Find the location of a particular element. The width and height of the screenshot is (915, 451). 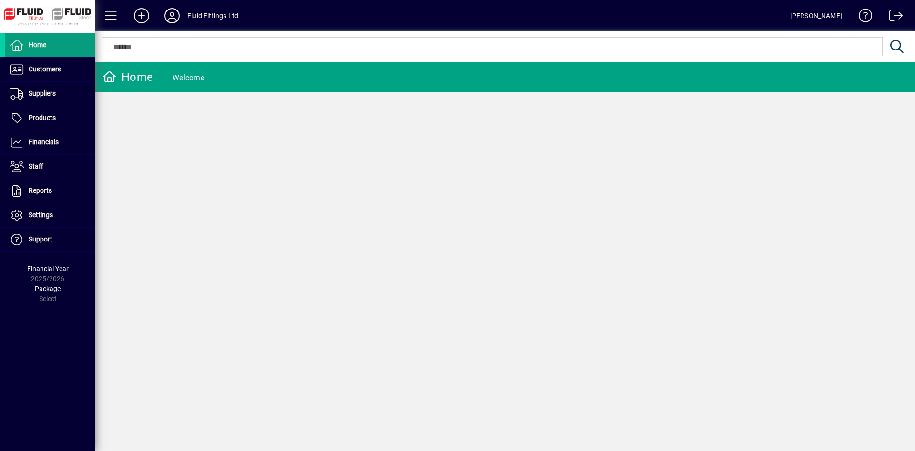

a: Reports is located at coordinates (50, 191).